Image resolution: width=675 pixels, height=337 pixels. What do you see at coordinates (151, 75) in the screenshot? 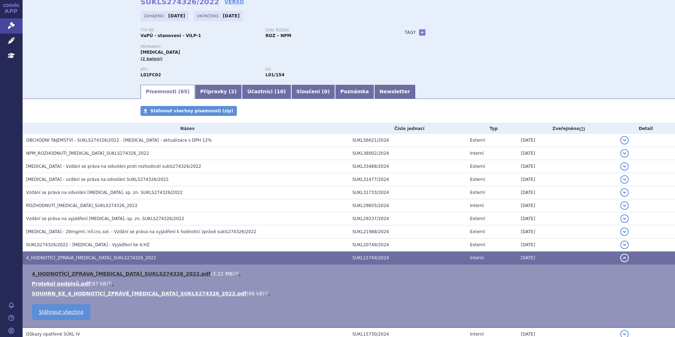
I see `strong: IZATUXIMAB` at bounding box center [151, 75].